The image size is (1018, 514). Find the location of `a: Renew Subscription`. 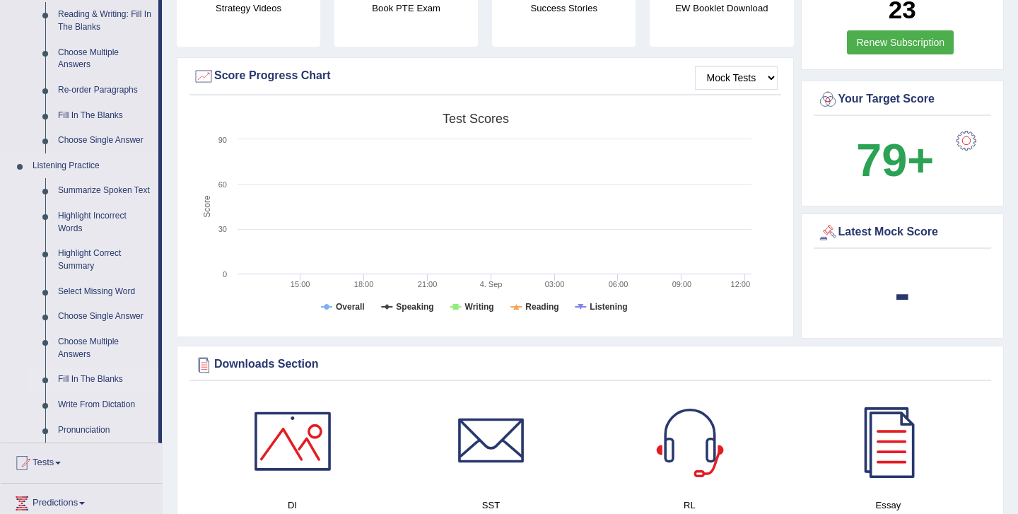

a: Renew Subscription is located at coordinates (900, 42).